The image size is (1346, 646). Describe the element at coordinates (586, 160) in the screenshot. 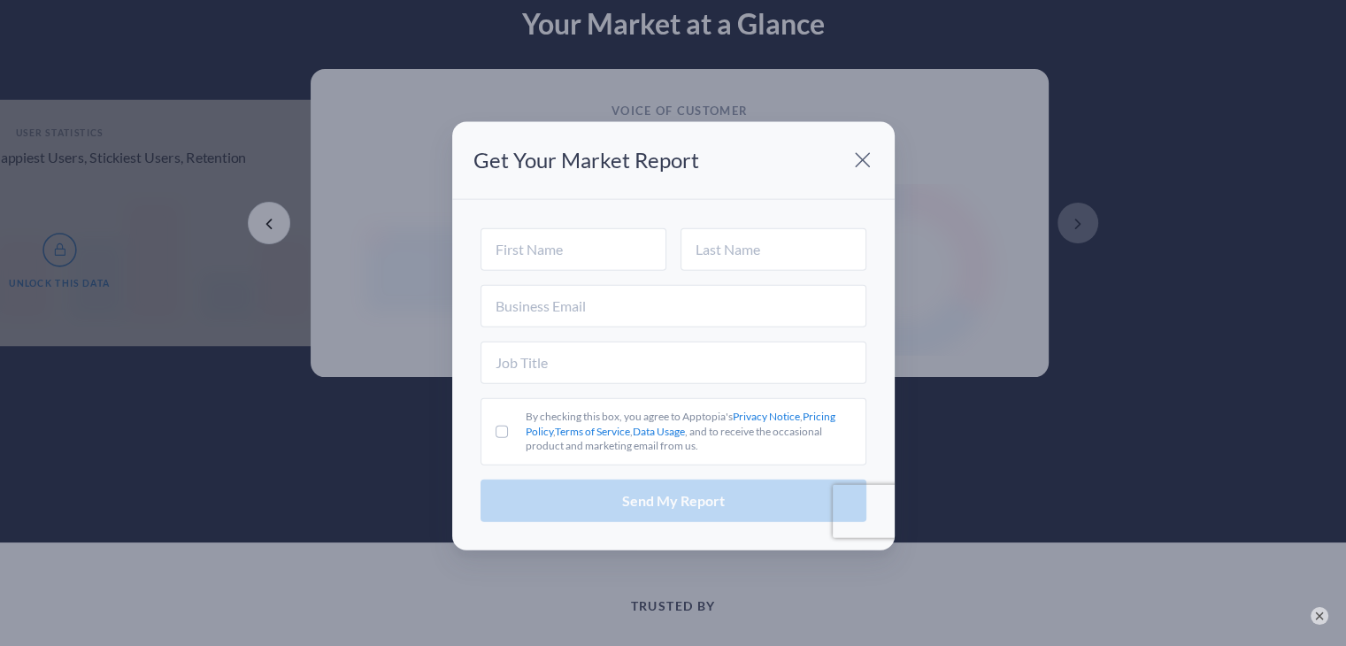

I see `p: Get Your Market Report` at that location.